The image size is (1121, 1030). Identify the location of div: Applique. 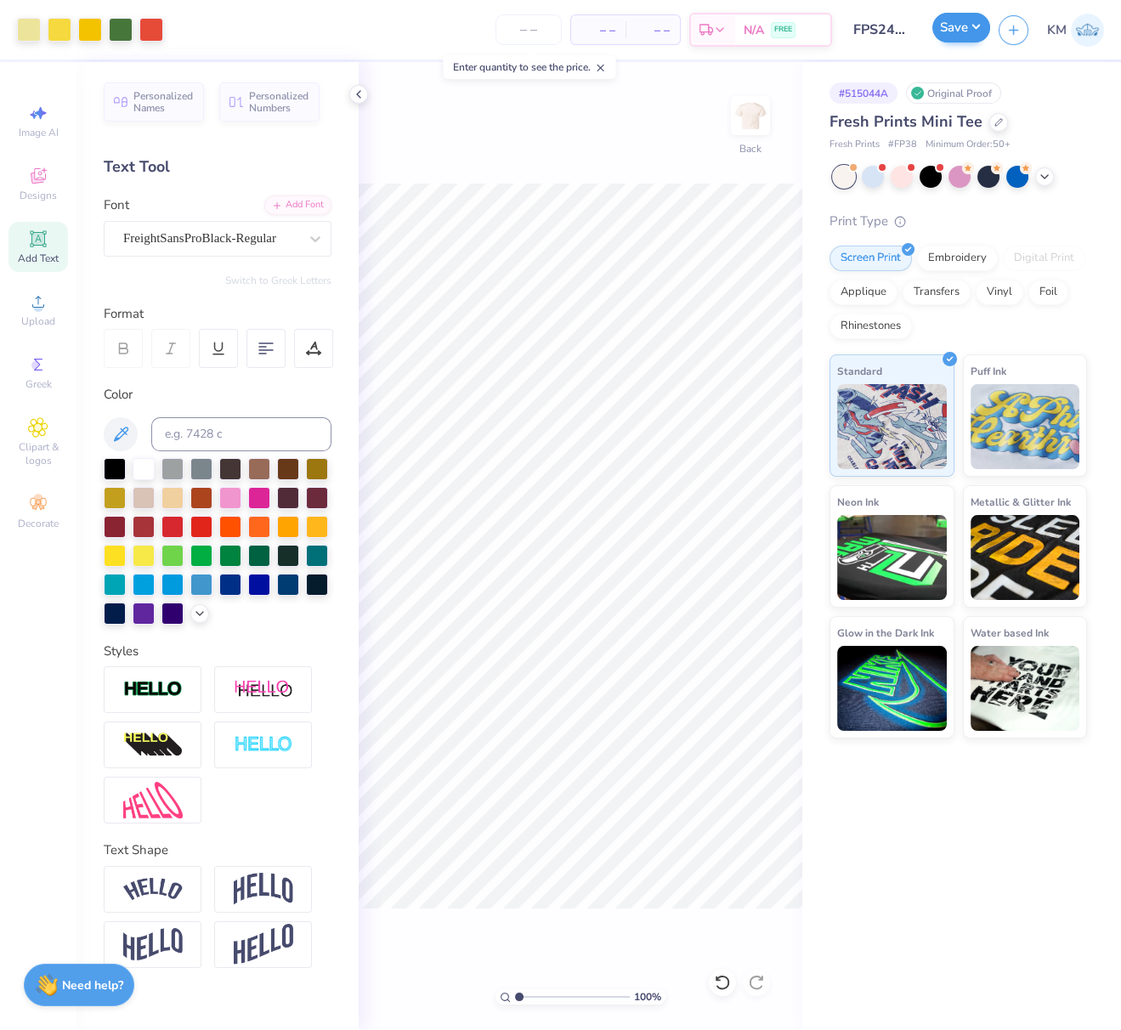
(863, 292).